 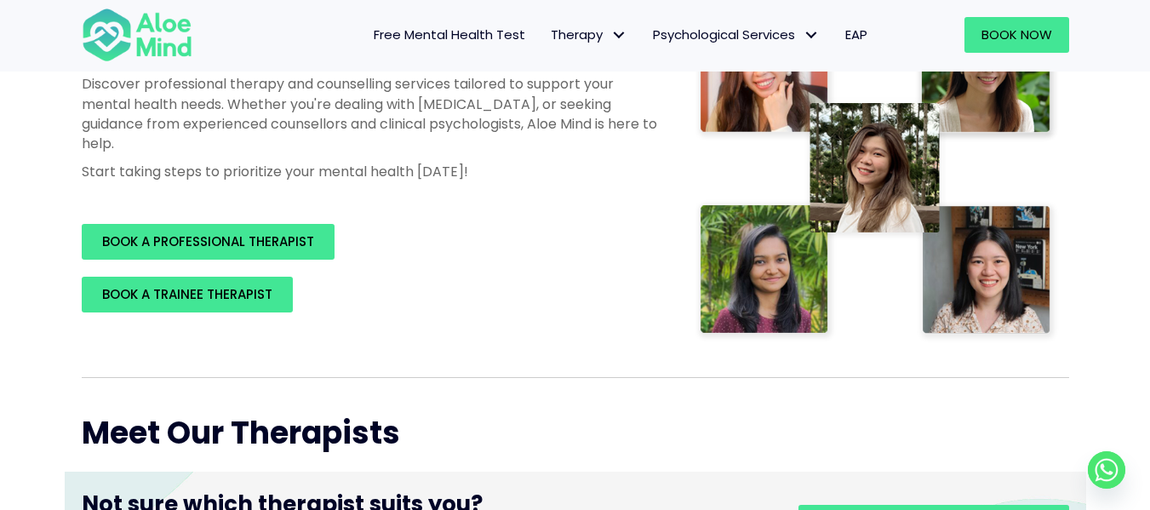 I want to click on p: Discover professional therapy and counselling services tailored to support your mental health nee..., so click(x=371, y=113).